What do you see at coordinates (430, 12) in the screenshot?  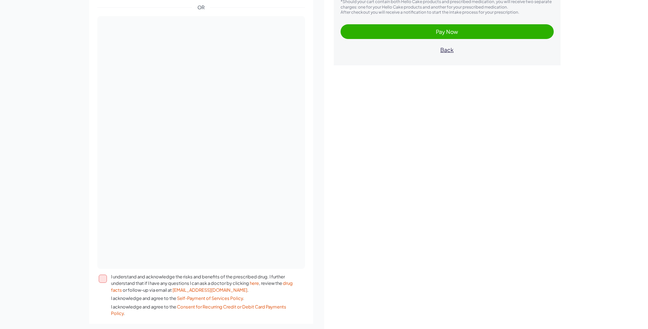 I see `span: After checkout you will receive a notification to start the intake process for your prescription.` at bounding box center [430, 12].